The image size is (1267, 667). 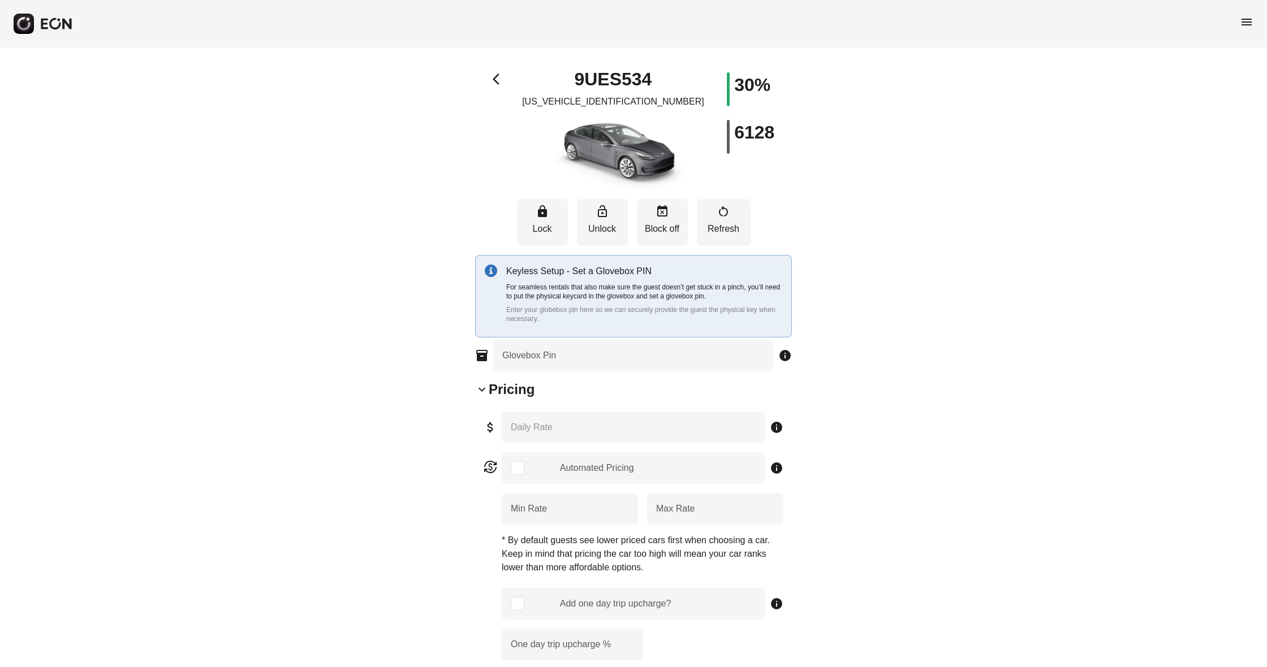 I want to click on span: attach_money, so click(x=490, y=428).